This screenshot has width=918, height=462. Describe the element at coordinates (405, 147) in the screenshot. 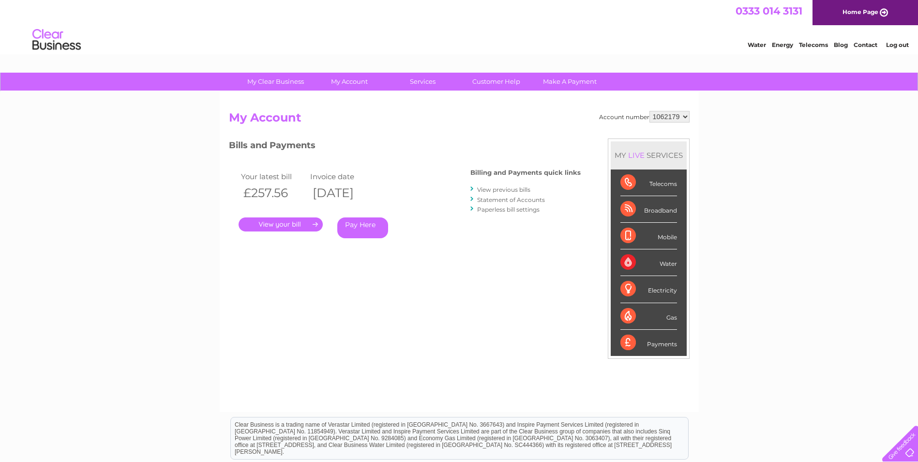

I see `h3: Bills and Payments` at that location.